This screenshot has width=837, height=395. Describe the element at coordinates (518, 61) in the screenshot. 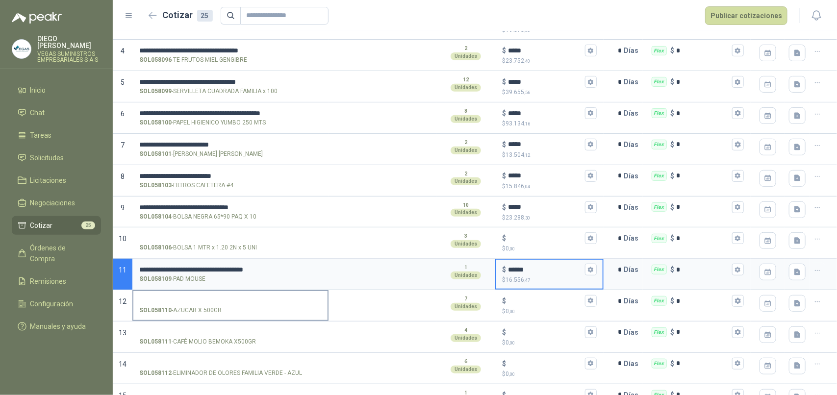

I see `span: 23.752` at that location.